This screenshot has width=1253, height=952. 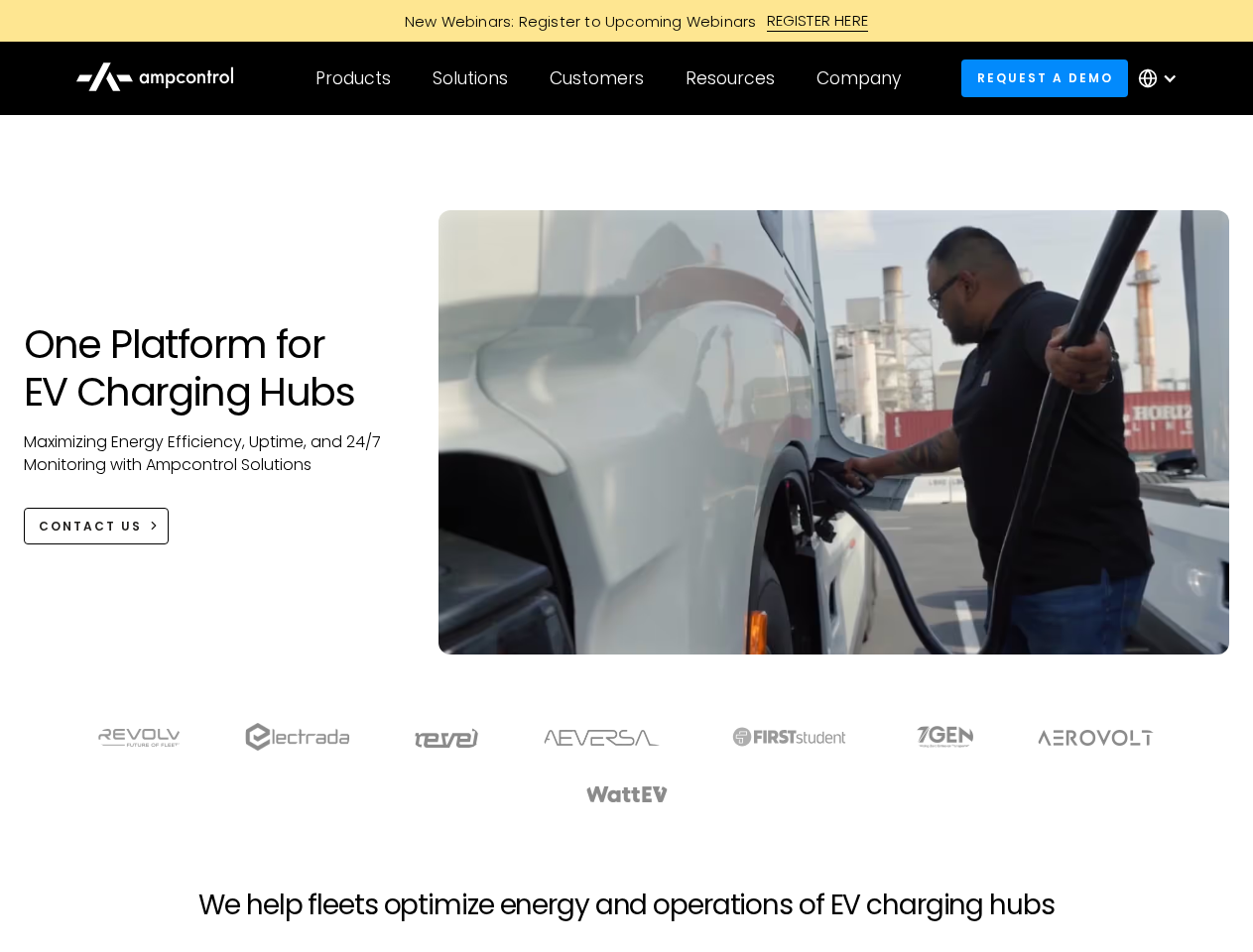 I want to click on a: CONTACT US, so click(x=96, y=526).